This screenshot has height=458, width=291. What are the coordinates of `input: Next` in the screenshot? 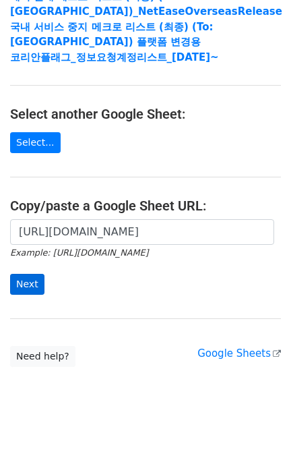 It's located at (27, 284).